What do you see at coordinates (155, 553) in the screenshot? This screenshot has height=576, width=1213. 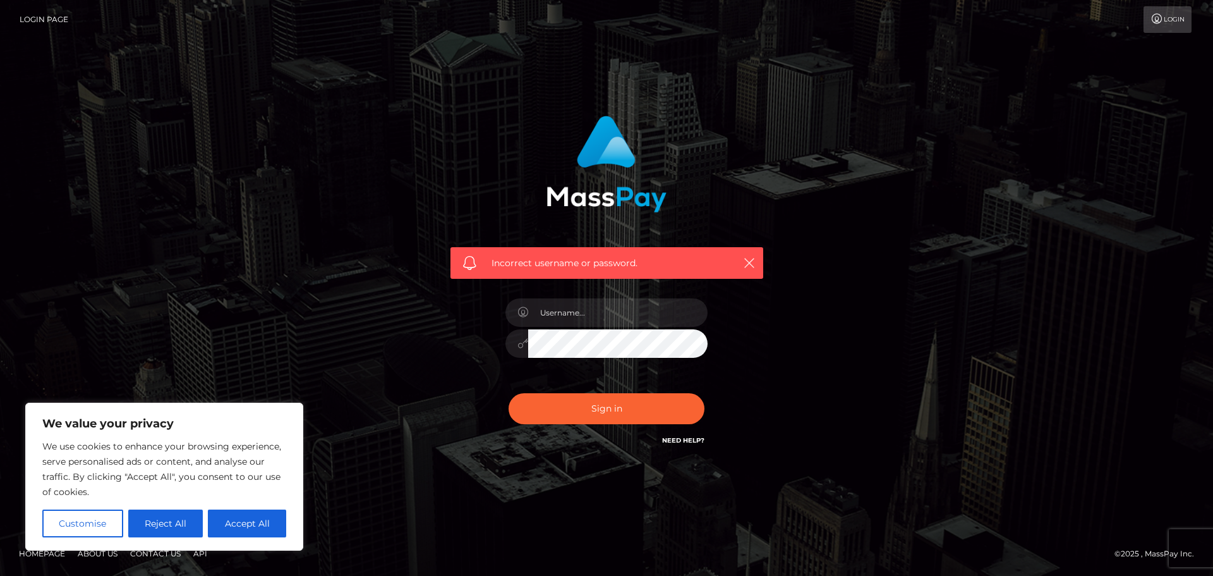 I see `a: Contact Us` at bounding box center [155, 553].